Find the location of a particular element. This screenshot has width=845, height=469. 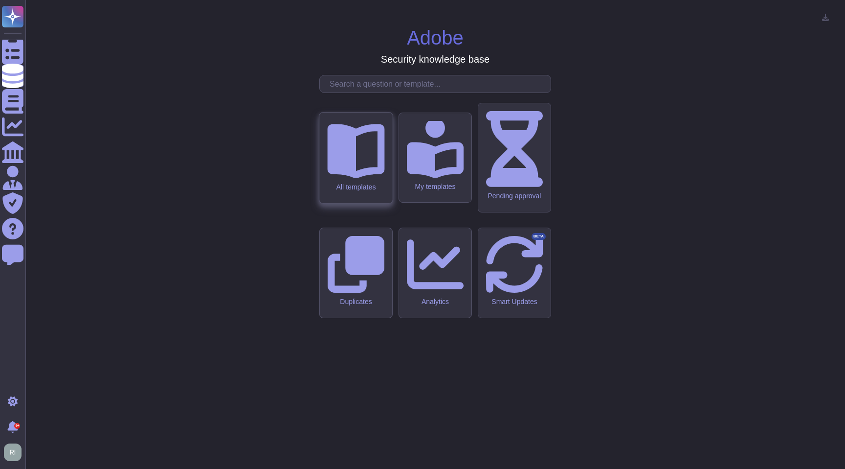

div: Pending approval is located at coordinates (515, 196).